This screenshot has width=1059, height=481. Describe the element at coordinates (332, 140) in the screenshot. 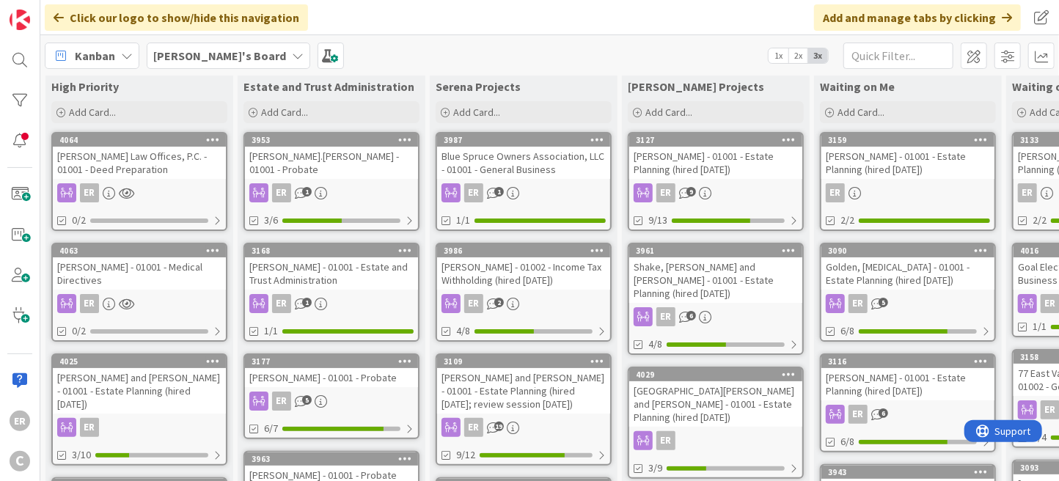

I see `div: 3953` at that location.